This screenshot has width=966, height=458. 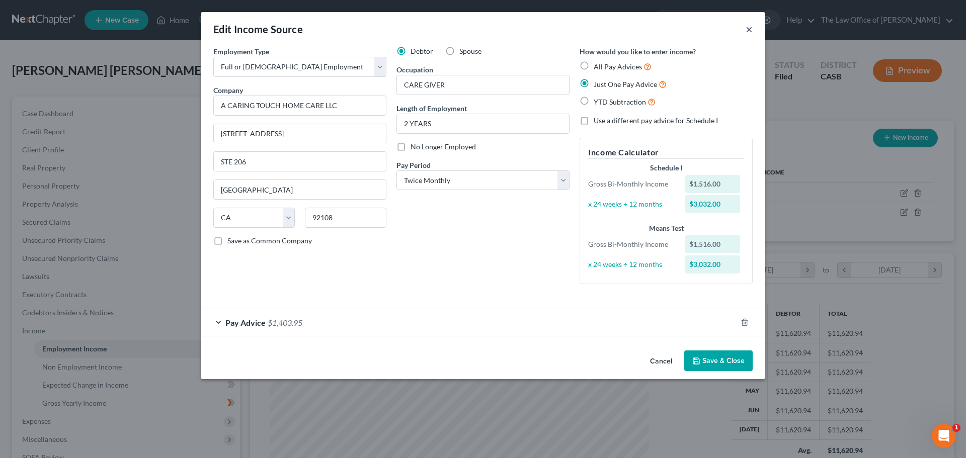 What do you see at coordinates (470, 51) in the screenshot?
I see `span: Spouse` at bounding box center [470, 51].